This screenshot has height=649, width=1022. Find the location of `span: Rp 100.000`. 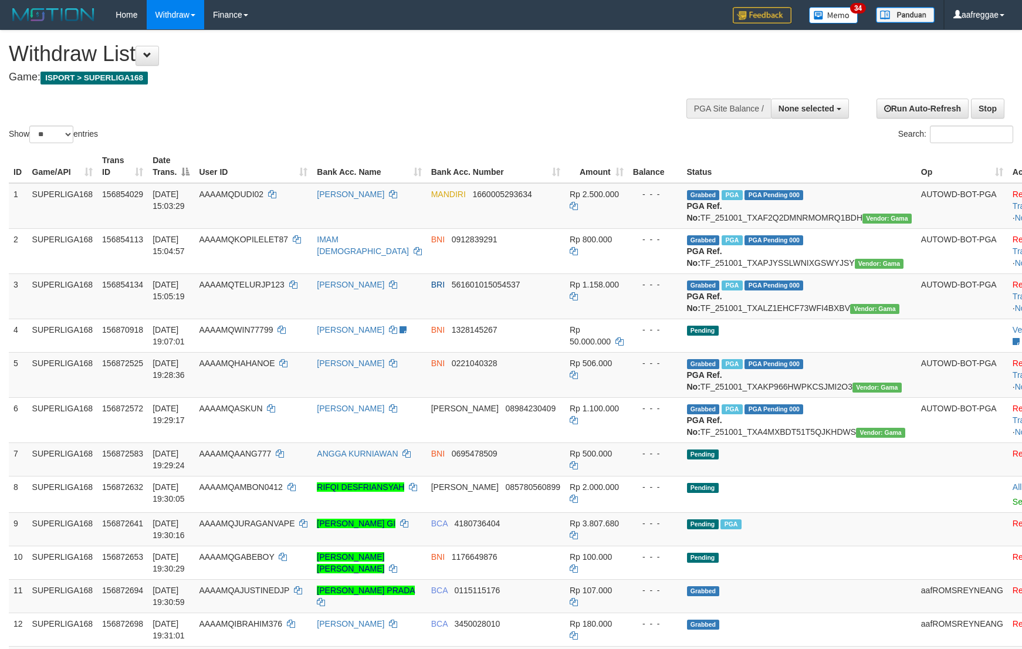

span: Rp 100.000 is located at coordinates (591, 557).